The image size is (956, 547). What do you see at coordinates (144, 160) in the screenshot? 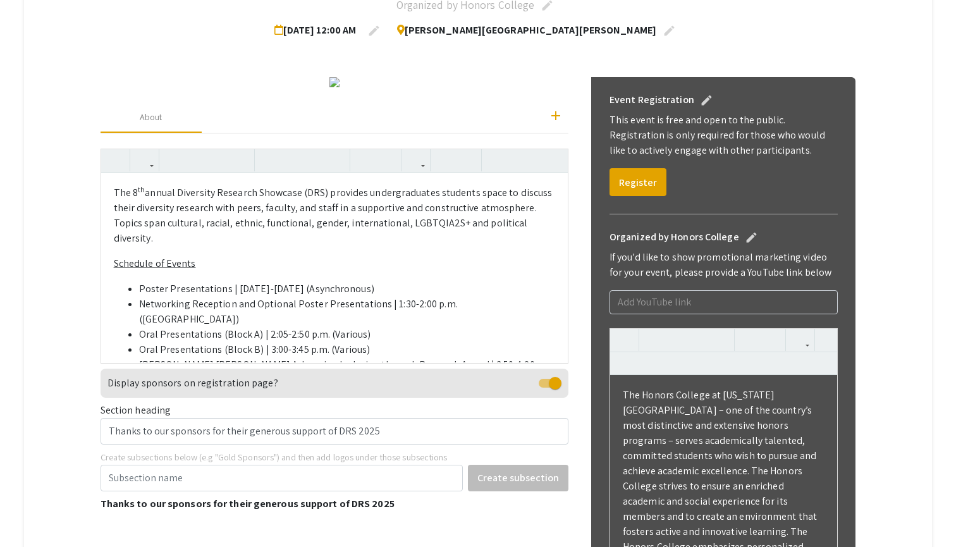
I see `button: Formatting` at bounding box center [144, 160].